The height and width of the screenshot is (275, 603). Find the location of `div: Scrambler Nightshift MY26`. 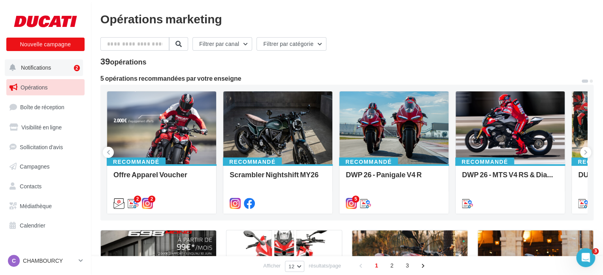

div: Scrambler Nightshift MY26 is located at coordinates (278, 178).